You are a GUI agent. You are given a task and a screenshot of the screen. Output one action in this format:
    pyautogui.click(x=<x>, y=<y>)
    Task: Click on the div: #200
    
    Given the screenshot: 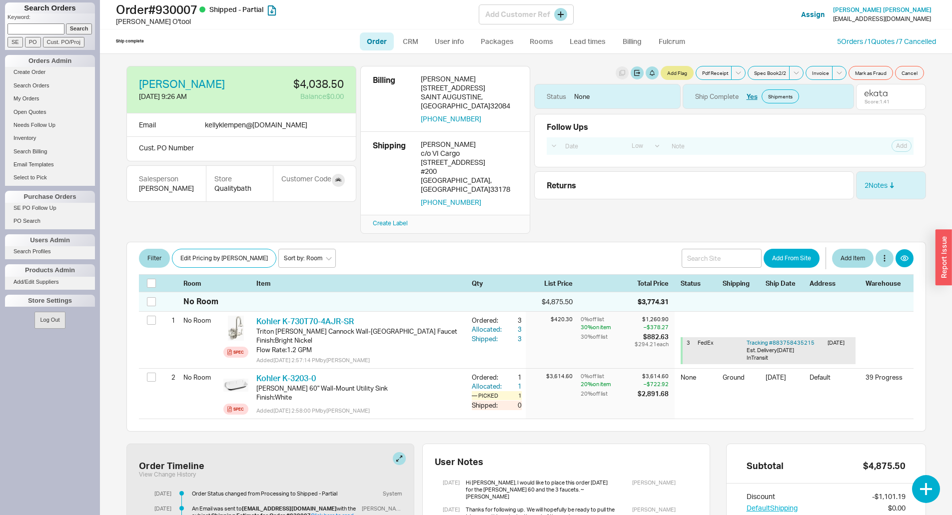 What is the action you would take?
    pyautogui.click(x=469, y=171)
    